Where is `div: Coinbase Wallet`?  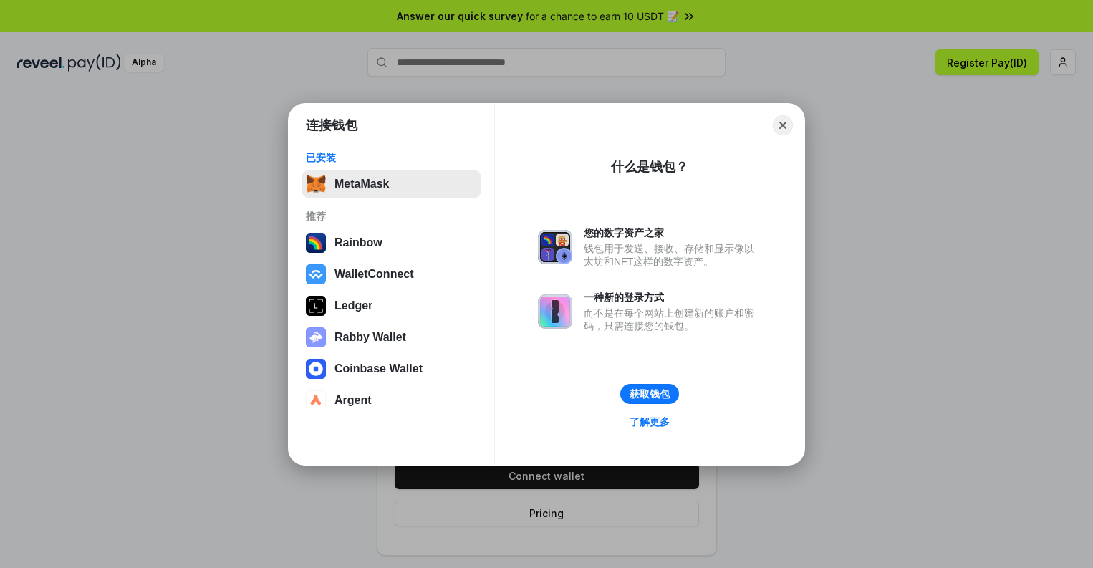
div: Coinbase Wallet is located at coordinates (378, 369).